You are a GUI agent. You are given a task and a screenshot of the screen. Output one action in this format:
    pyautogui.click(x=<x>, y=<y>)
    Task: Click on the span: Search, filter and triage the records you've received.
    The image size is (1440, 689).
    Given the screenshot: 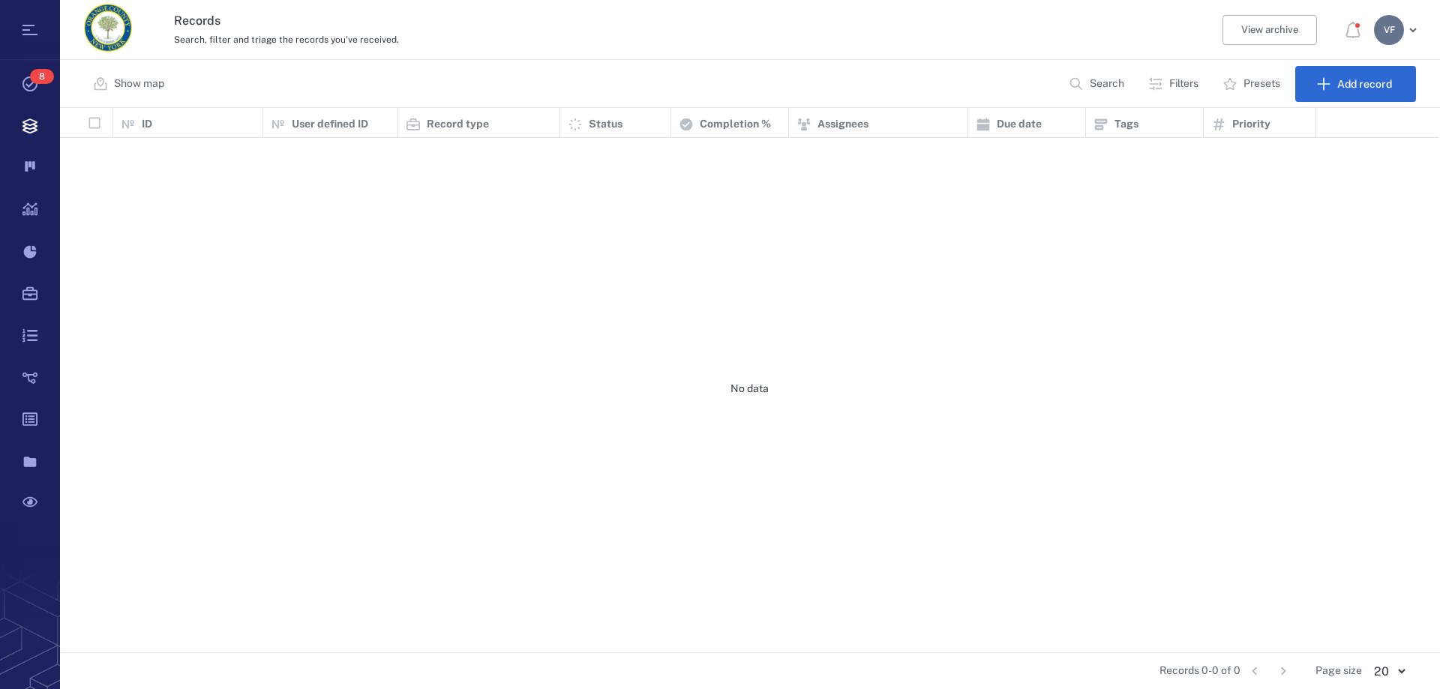 What is the action you would take?
    pyautogui.click(x=287, y=40)
    